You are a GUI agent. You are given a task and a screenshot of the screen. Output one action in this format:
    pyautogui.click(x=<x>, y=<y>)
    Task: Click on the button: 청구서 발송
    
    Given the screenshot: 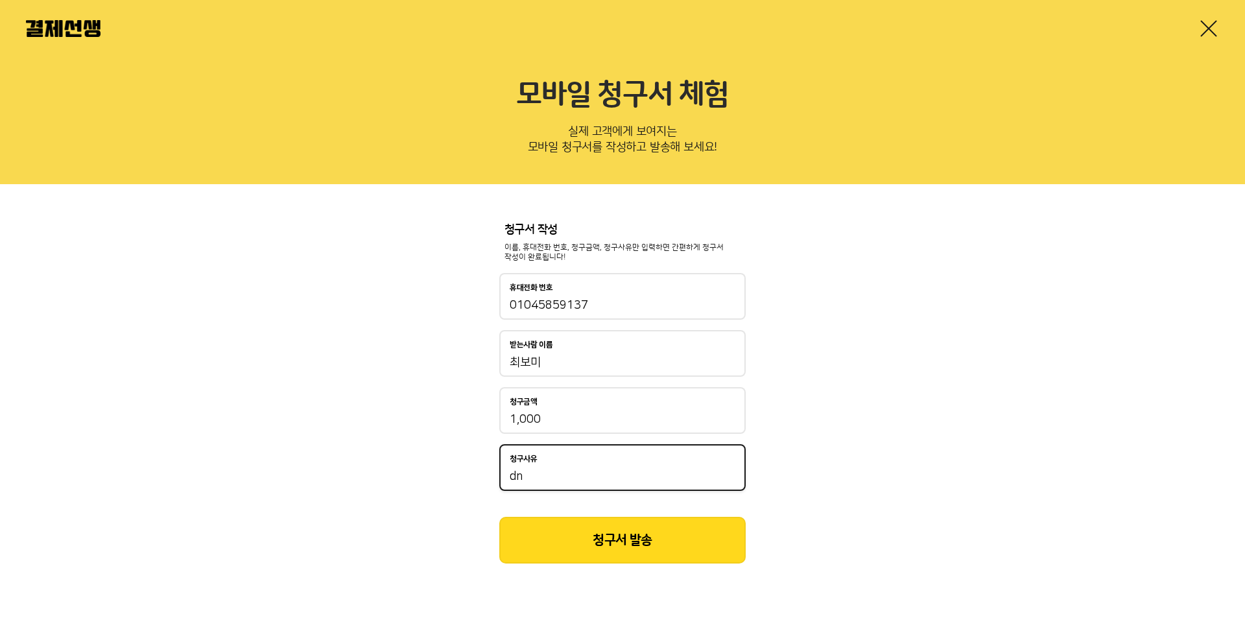 What is the action you would take?
    pyautogui.click(x=622, y=540)
    